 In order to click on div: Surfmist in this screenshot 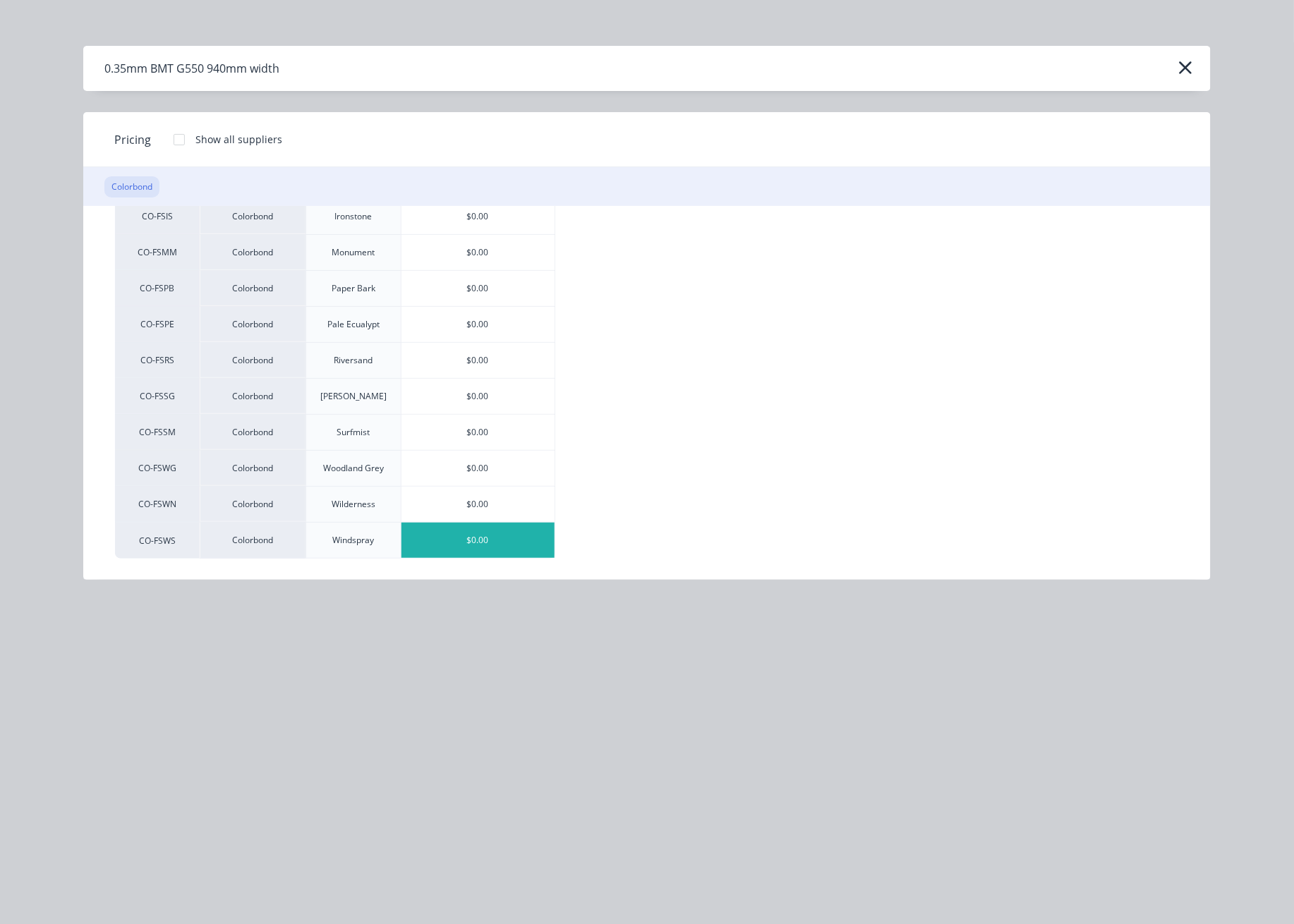, I will do `click(352, 432)`.